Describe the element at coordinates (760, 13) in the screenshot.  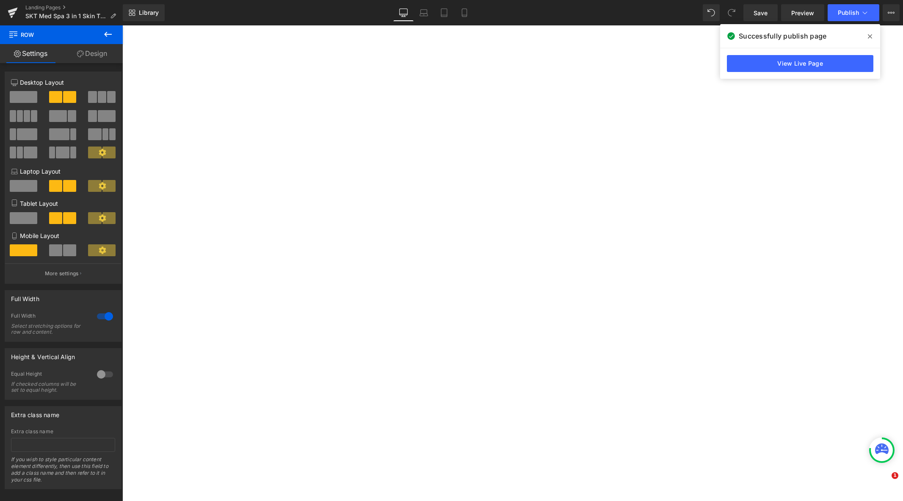
I see `span: Save` at that location.